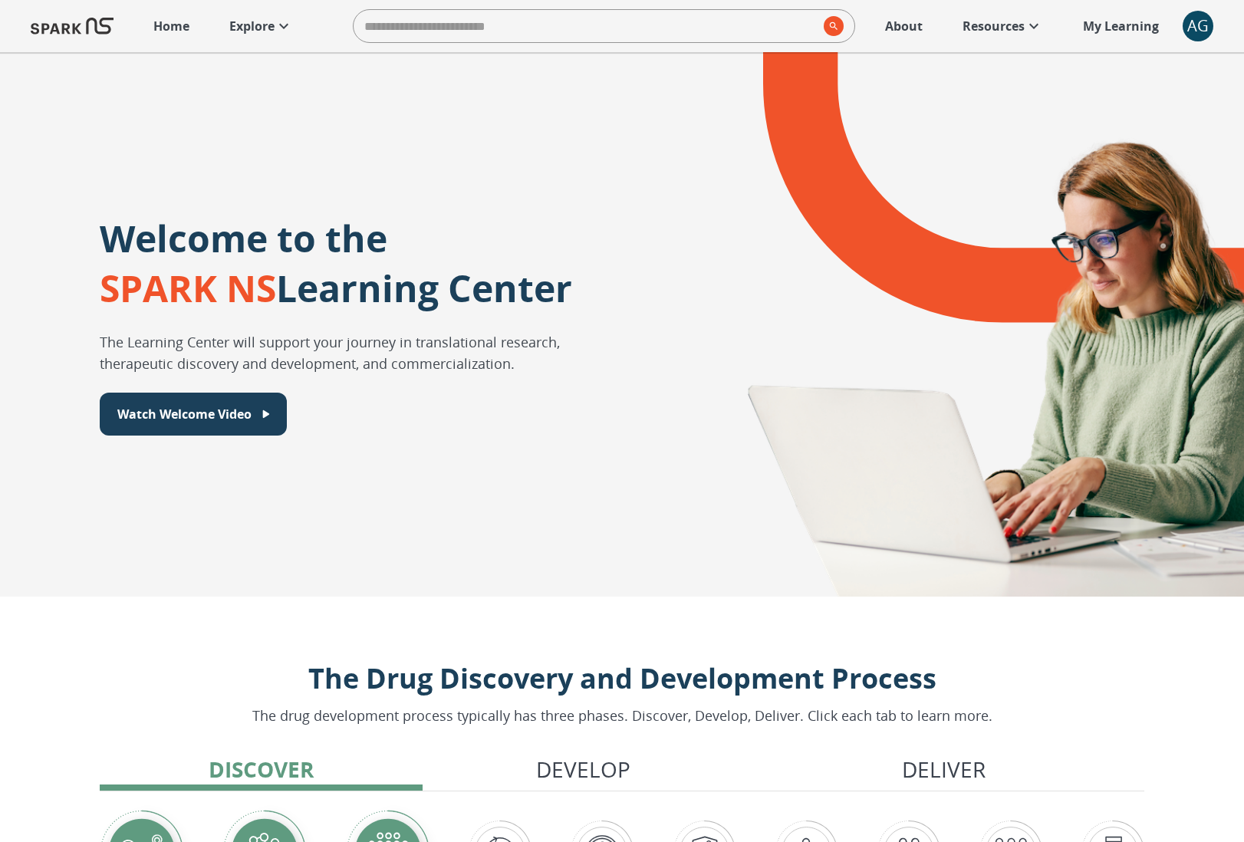 This screenshot has height=842, width=1244. I want to click on p: The drug development process typically has three phases. Discover, Develop, Deliver. Click each t..., so click(622, 716).